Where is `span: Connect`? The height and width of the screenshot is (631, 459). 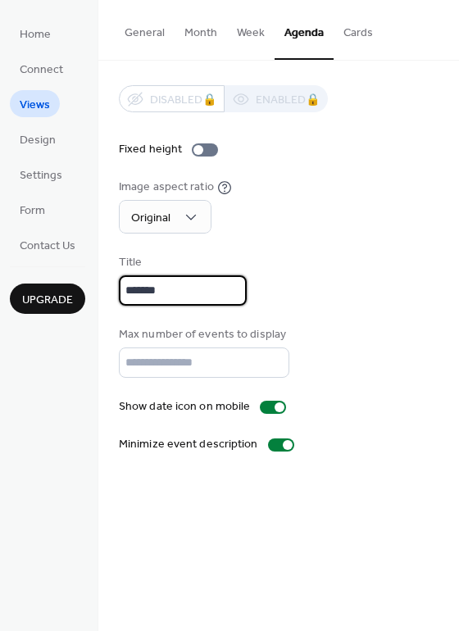
span: Connect is located at coordinates (41, 70).